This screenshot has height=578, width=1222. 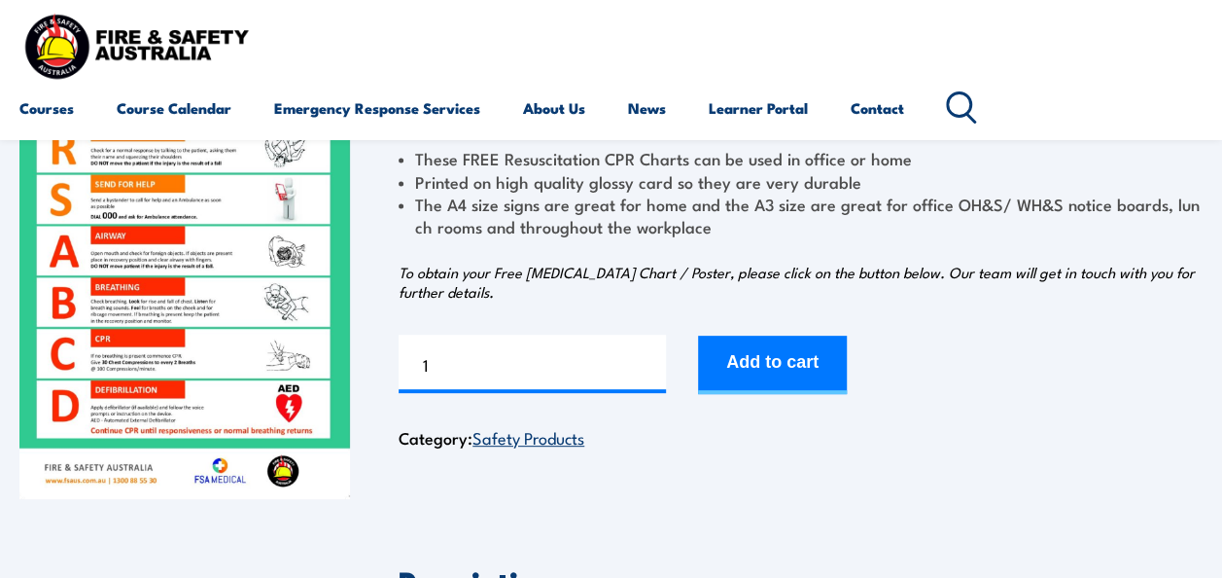 I want to click on a: About Us, so click(x=554, y=108).